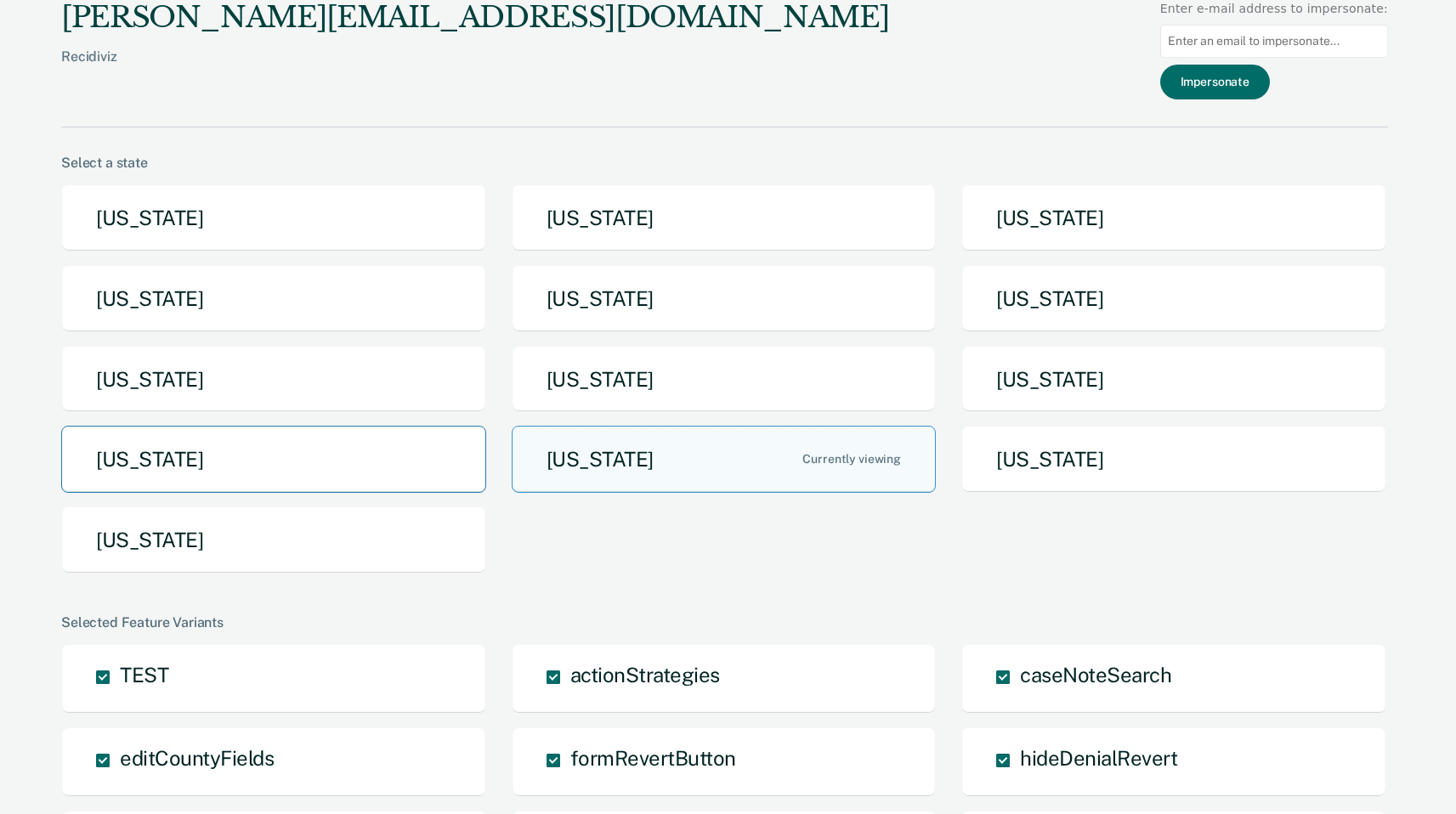 The width and height of the screenshot is (1456, 814). Describe the element at coordinates (1096, 675) in the screenshot. I see `span: caseNoteSearch` at that location.